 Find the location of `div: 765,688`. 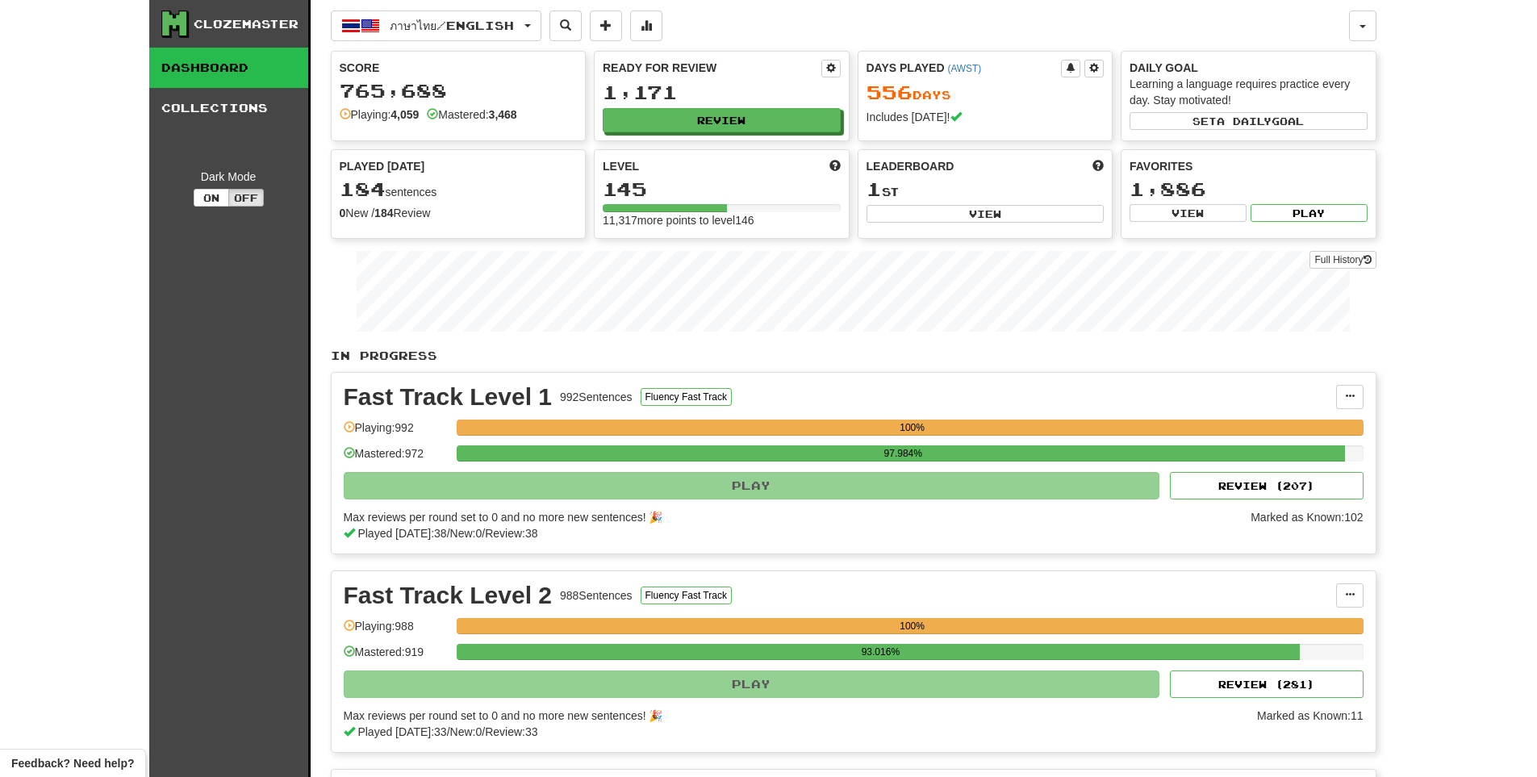

div: 765,688 is located at coordinates (458, 90).